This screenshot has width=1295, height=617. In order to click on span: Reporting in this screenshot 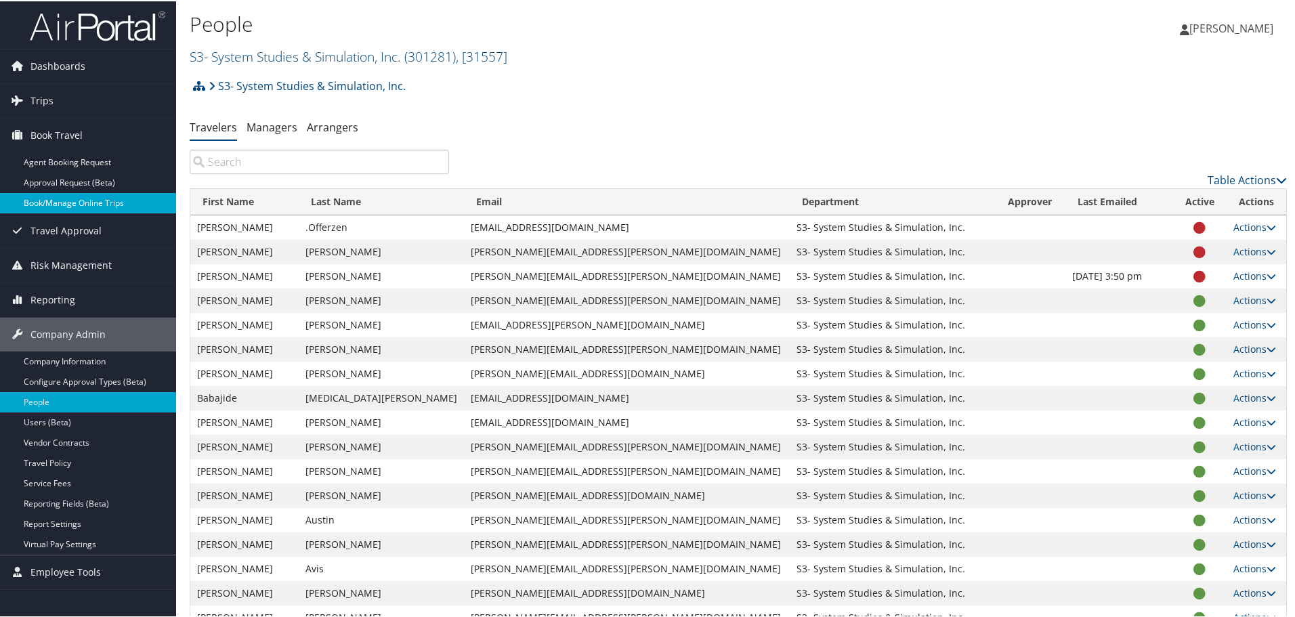, I will do `click(53, 299)`.